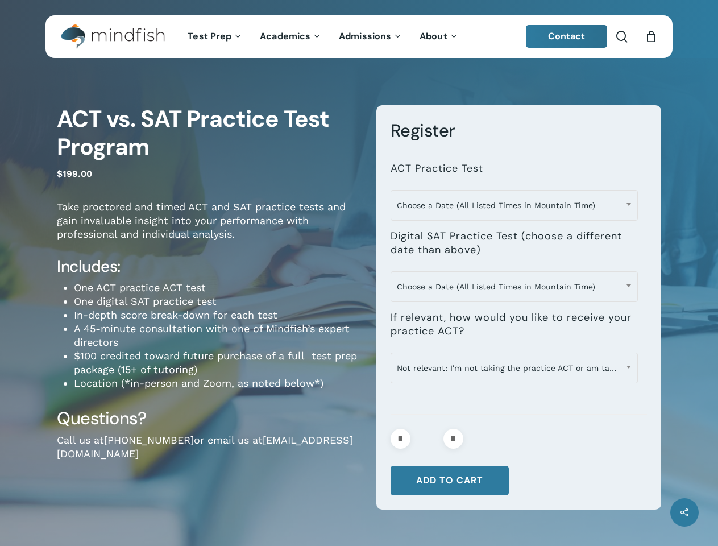 The image size is (718, 546). I want to click on header: Main Menu, so click(359, 36).